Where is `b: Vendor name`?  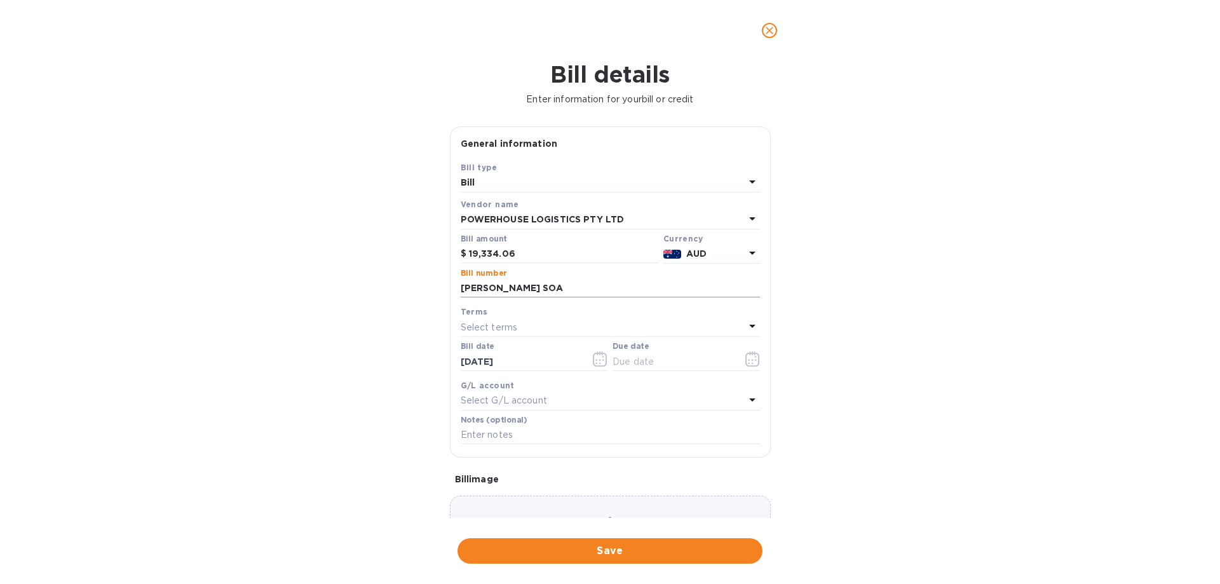
b: Vendor name is located at coordinates (490, 204).